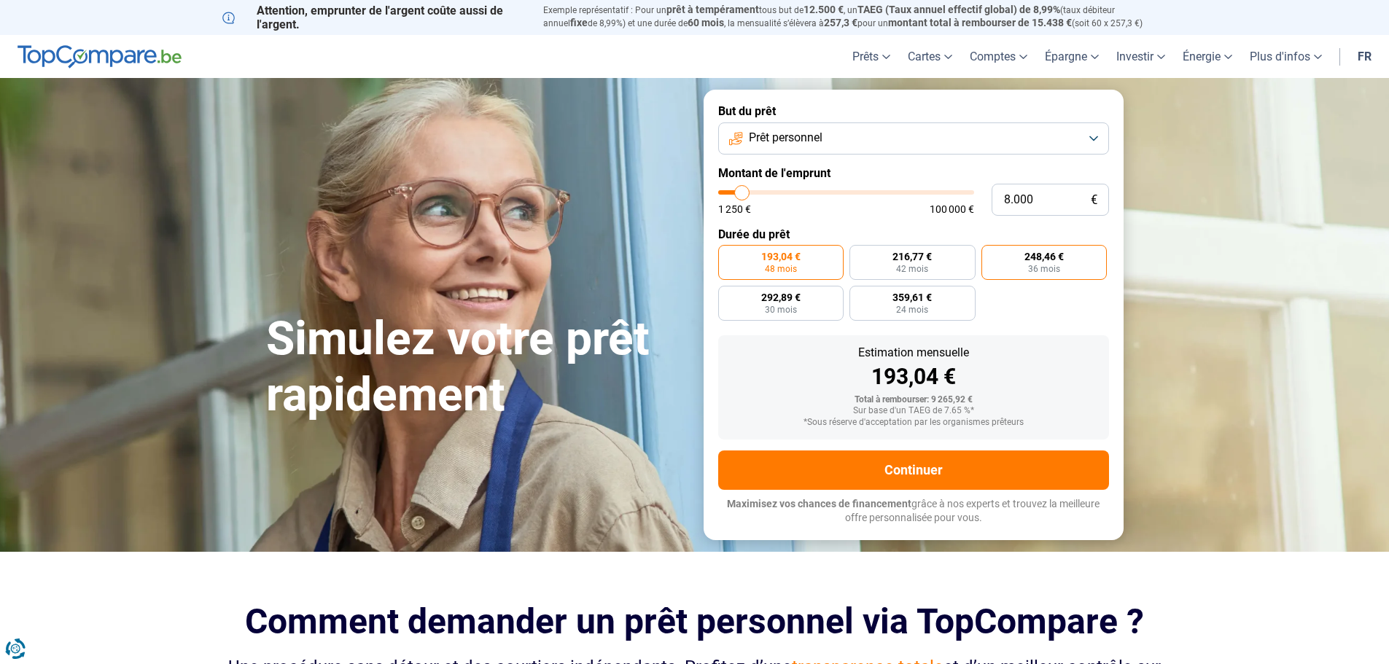 Image resolution: width=1389 pixels, height=664 pixels. Describe the element at coordinates (781, 298) in the screenshot. I see `span: 292,89 €` at that location.